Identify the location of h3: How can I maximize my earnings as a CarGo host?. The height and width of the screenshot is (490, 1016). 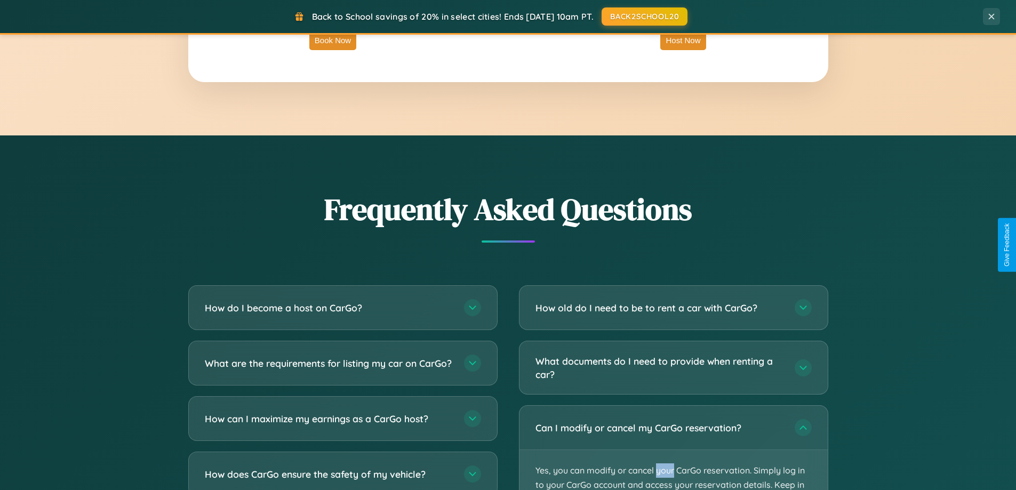
(329, 419).